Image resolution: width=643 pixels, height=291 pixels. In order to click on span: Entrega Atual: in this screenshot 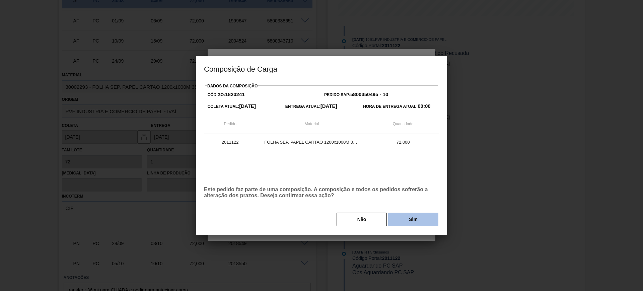, I will do `click(311, 106)`.